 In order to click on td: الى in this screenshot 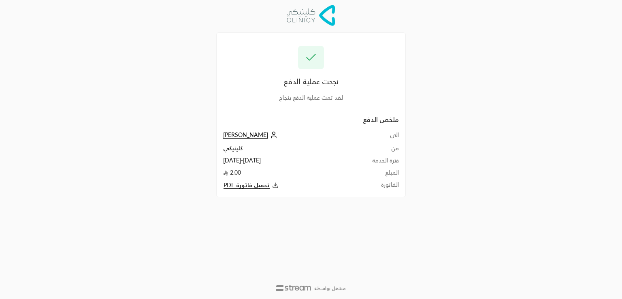, I will do `click(371, 137)`.